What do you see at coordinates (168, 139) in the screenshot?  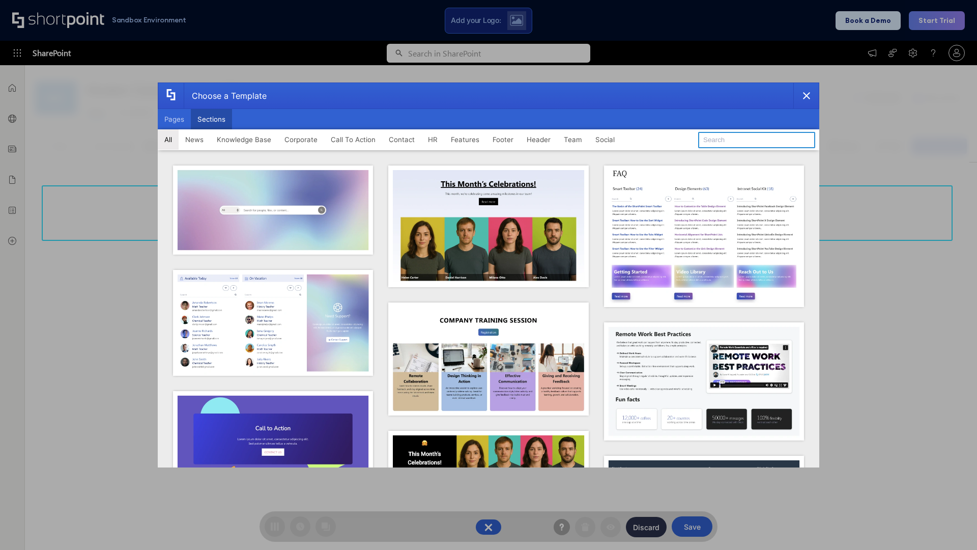 I see `button: All` at bounding box center [168, 139].